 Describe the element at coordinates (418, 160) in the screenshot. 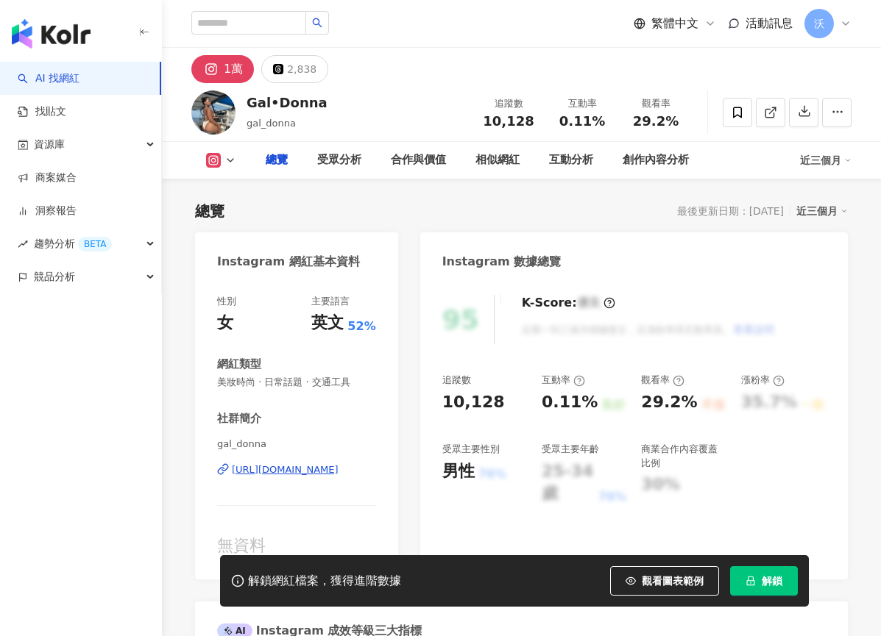

I see `div: 合作與價值` at that location.